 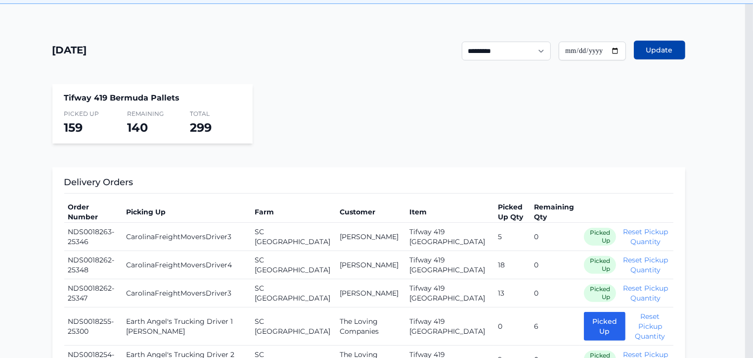 What do you see at coordinates (93, 236) in the screenshot?
I see `td: NDS0018263-25346` at bounding box center [93, 236].